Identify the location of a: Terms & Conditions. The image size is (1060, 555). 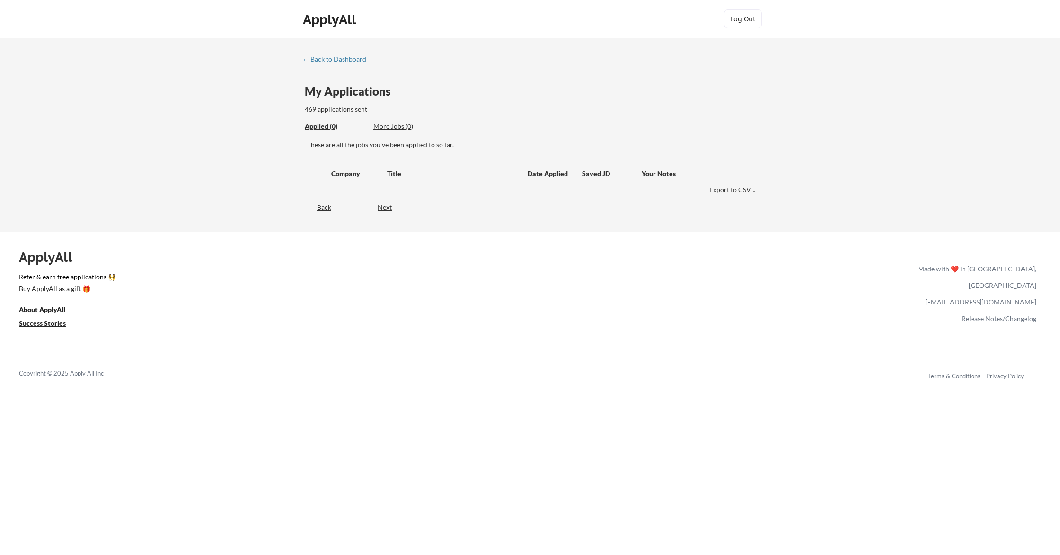
(954, 376).